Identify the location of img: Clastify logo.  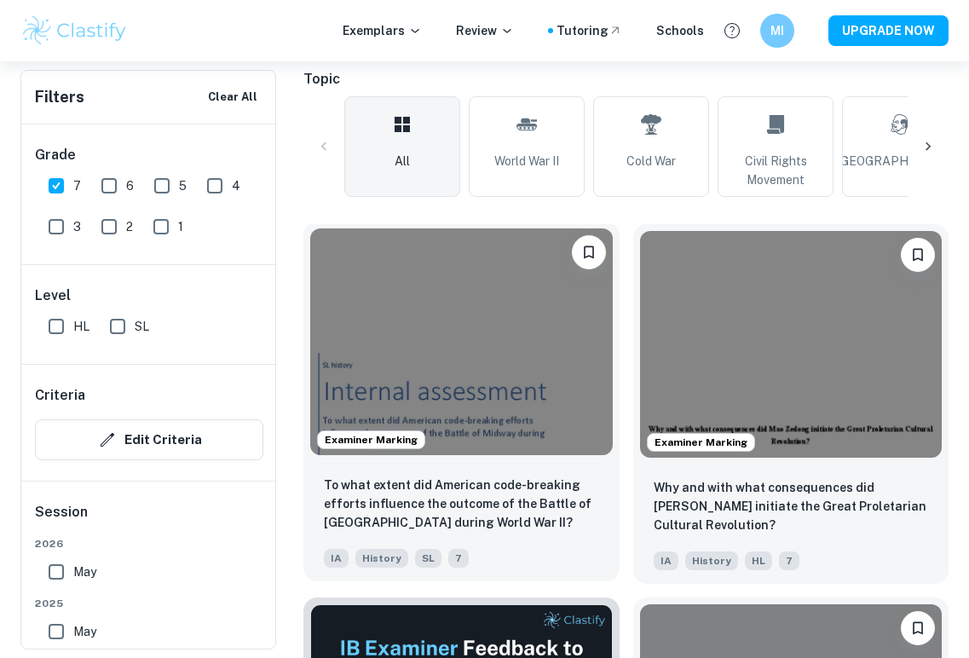
(74, 31).